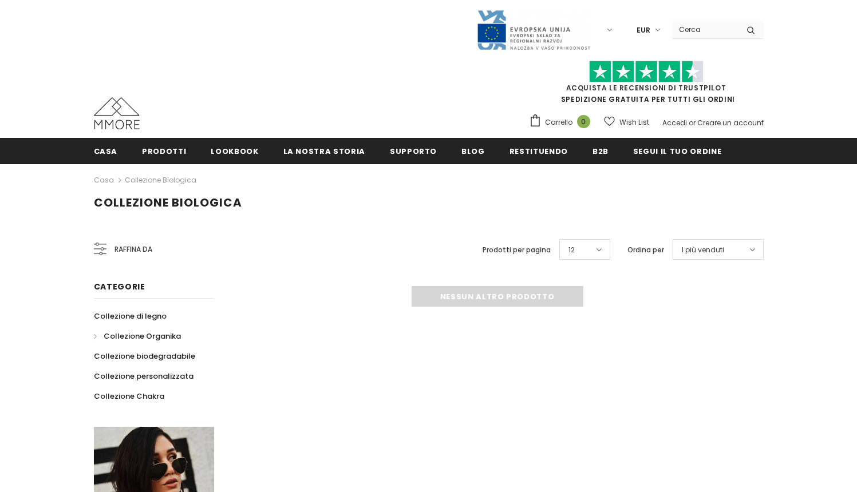 This screenshot has width=857, height=492. I want to click on span: Wish List, so click(634, 122).